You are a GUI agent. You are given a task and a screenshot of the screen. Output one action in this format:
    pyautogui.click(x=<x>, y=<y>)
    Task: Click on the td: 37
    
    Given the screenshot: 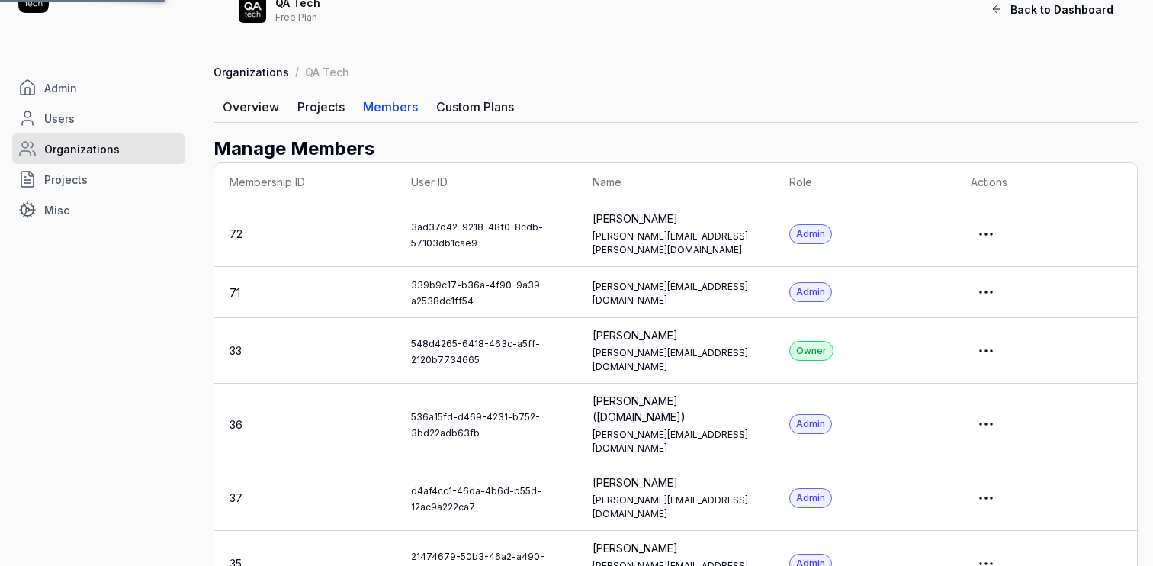 What is the action you would take?
    pyautogui.click(x=305, y=498)
    